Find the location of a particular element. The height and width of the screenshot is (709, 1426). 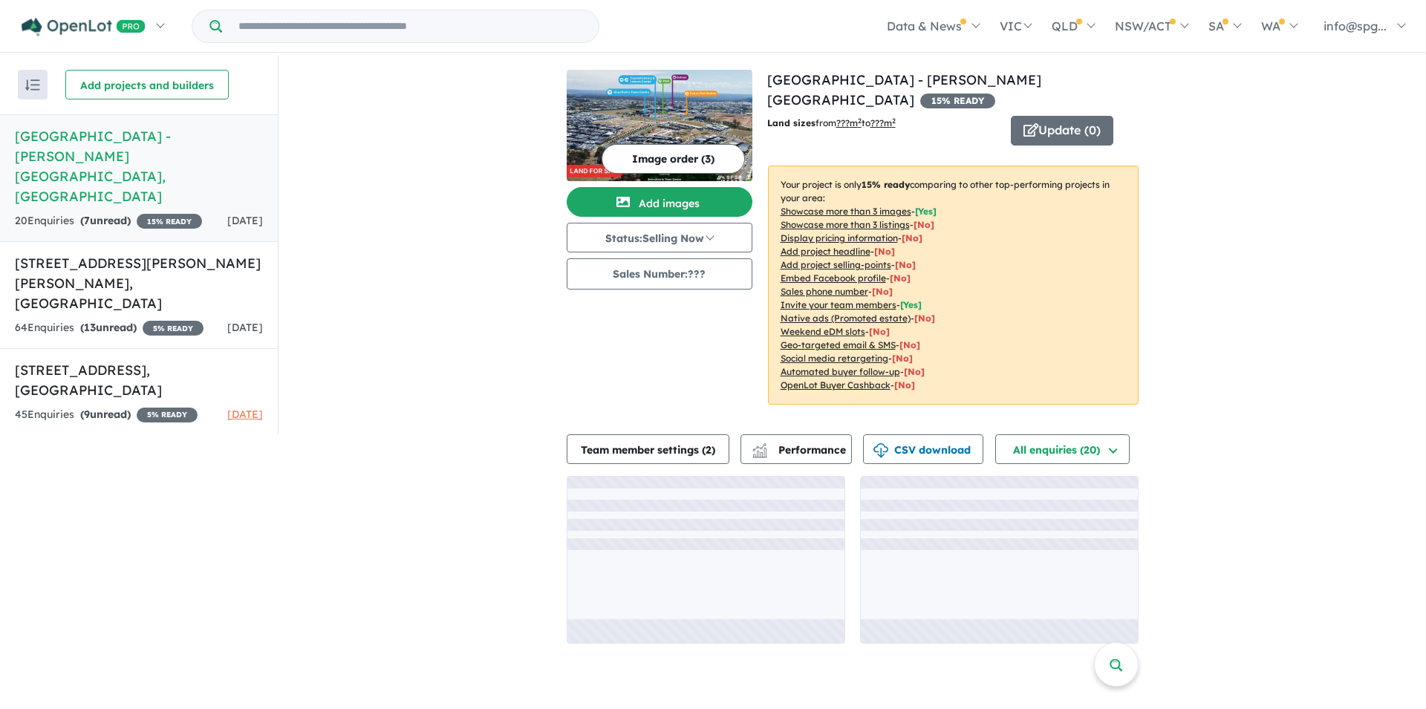

span: 7 is located at coordinates (87, 221).